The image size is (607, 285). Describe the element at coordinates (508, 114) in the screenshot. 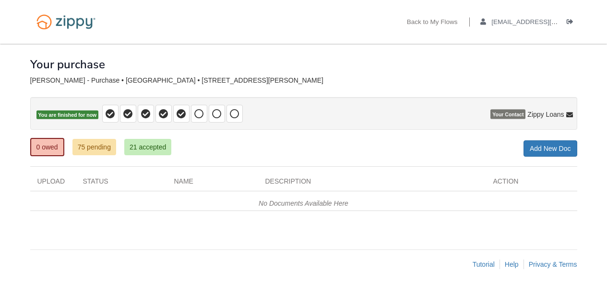

I see `span: Your Contact` at that location.